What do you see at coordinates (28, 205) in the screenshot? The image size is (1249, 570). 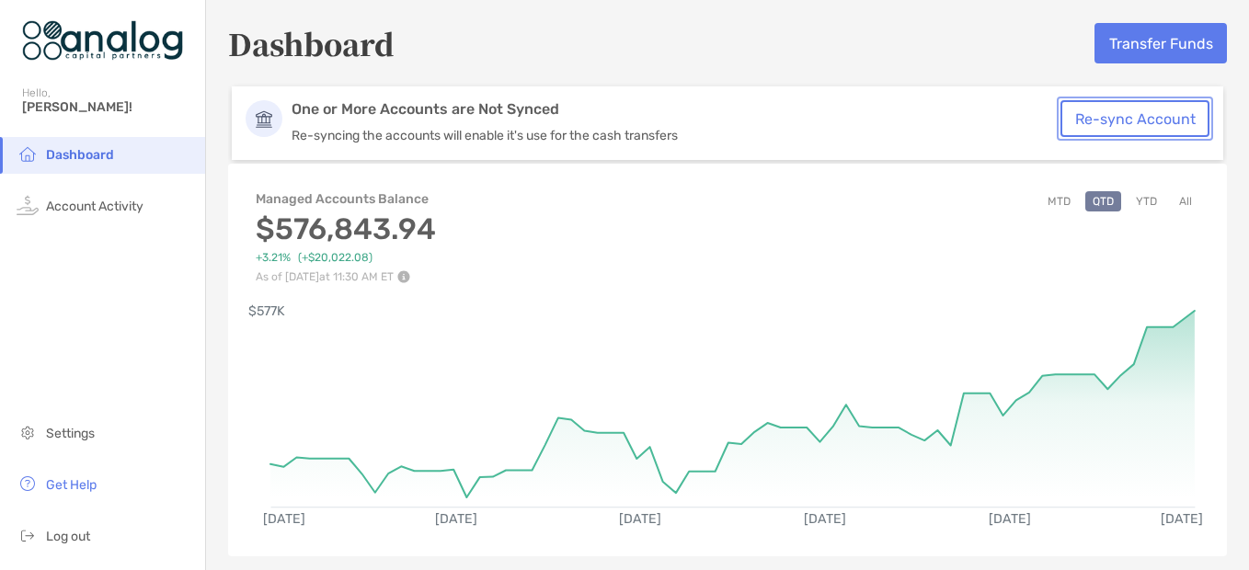 I see `img: activity icon` at bounding box center [28, 205].